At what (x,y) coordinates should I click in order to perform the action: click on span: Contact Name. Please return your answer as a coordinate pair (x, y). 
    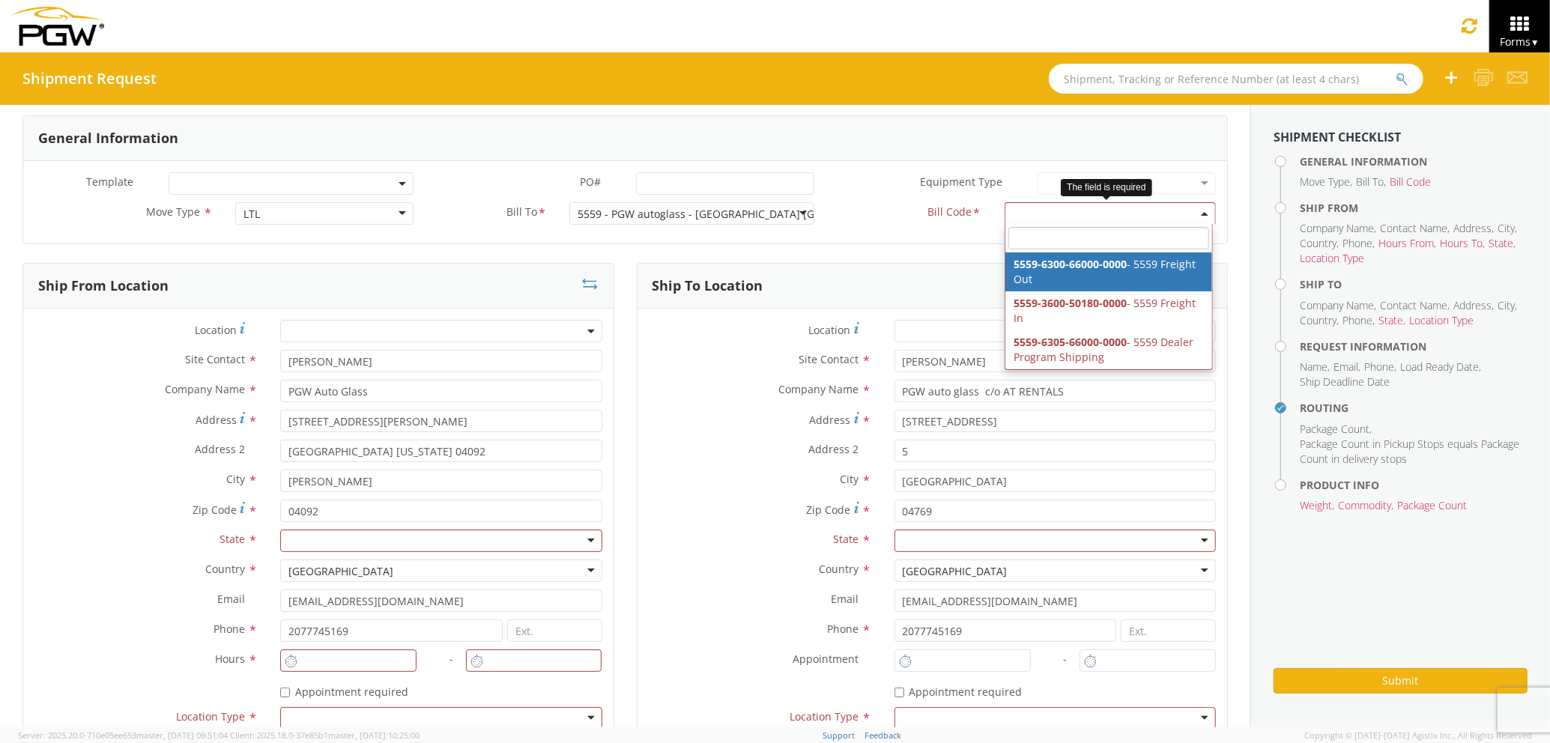
    Looking at the image, I should click on (1413, 228).